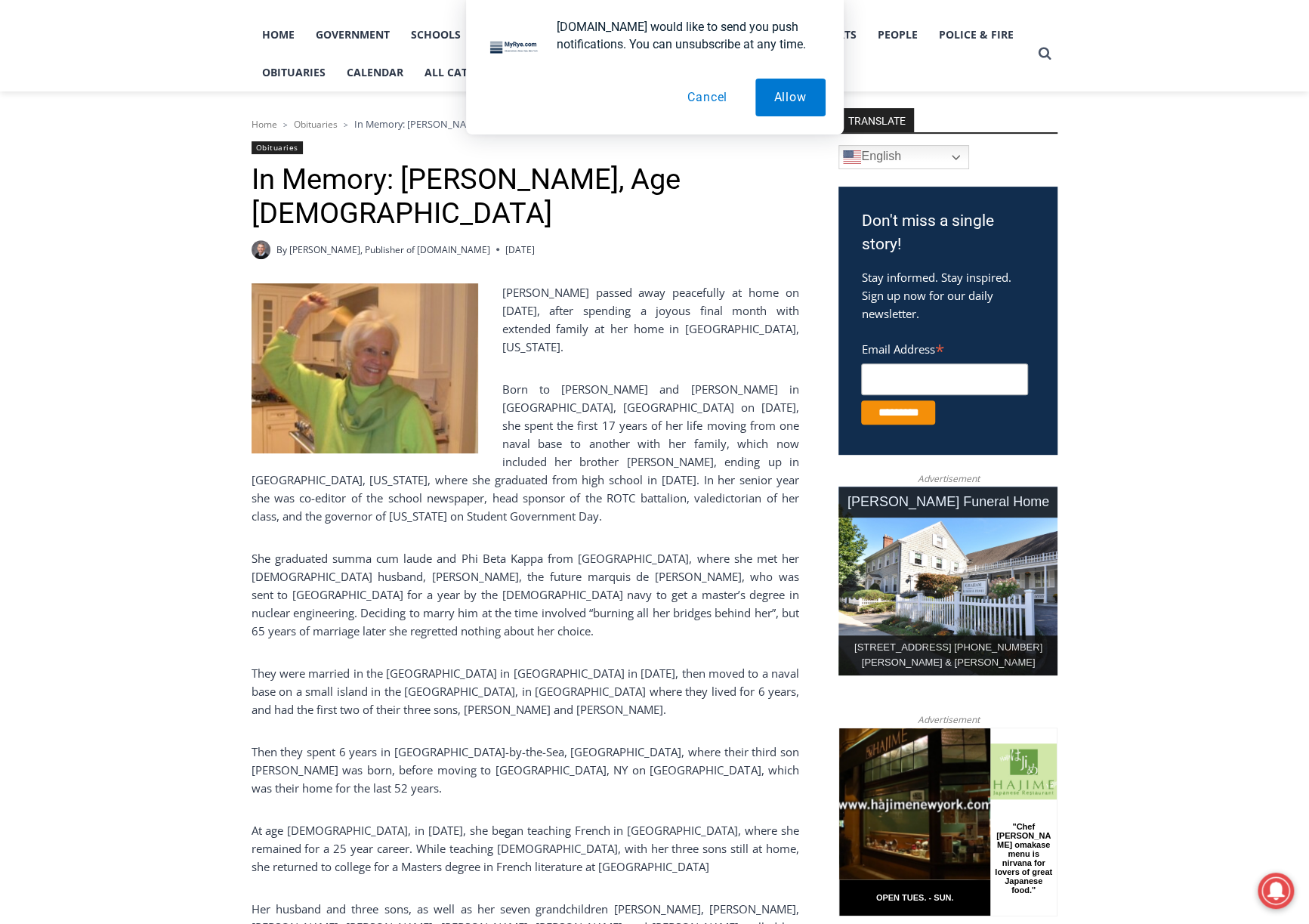 The image size is (1309, 924). I want to click on p: Stay informed. Stay inspired. Sign up now for our daily newsletter., so click(948, 295).